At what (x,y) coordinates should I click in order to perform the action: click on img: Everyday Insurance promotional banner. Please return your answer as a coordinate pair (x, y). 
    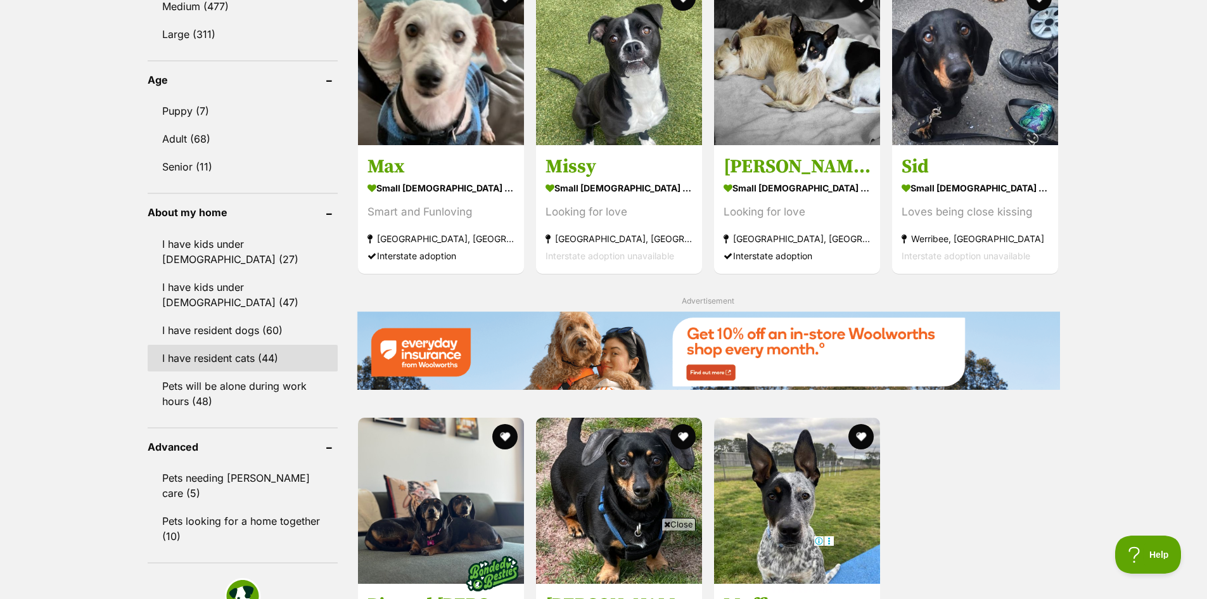
    Looking at the image, I should click on (709, 350).